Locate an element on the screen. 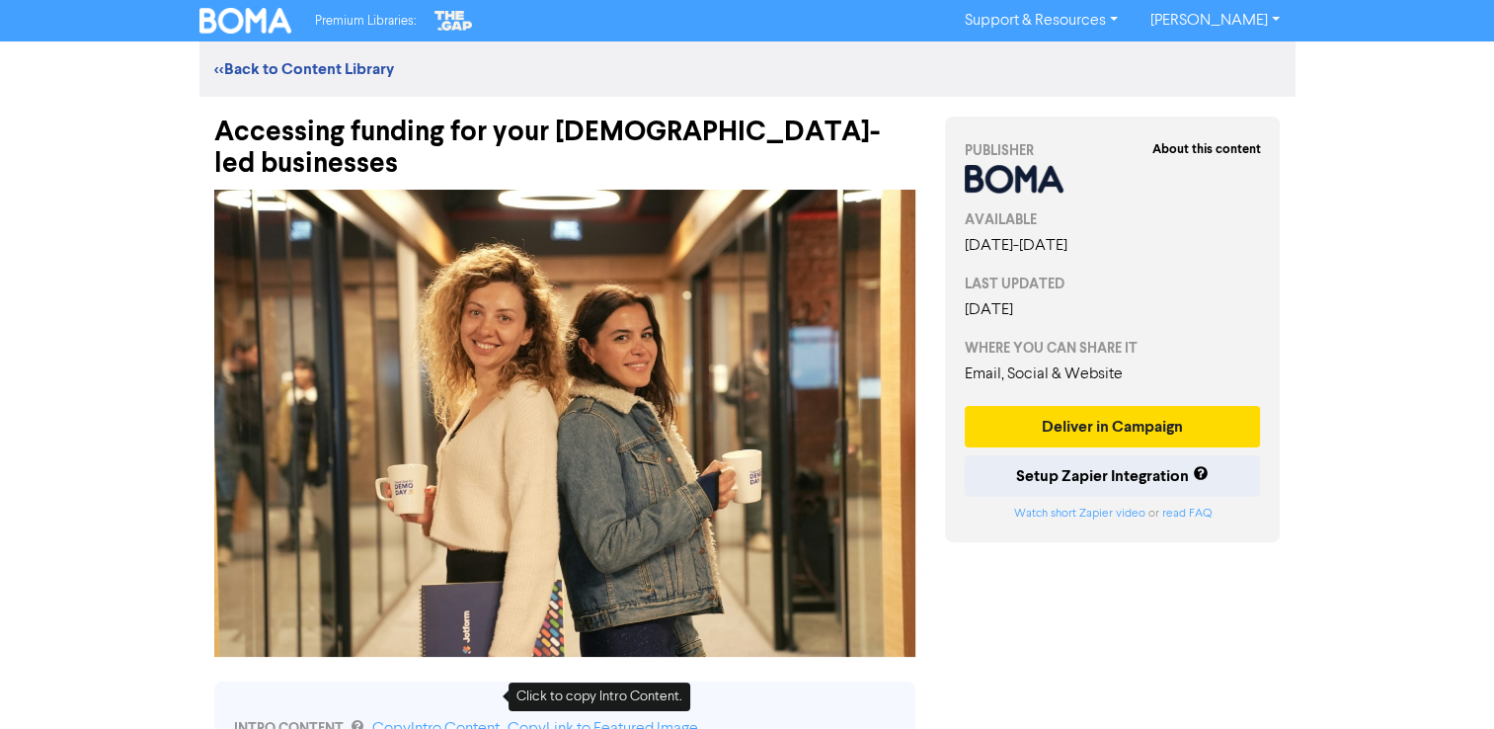  div: or is located at coordinates (1113, 514).